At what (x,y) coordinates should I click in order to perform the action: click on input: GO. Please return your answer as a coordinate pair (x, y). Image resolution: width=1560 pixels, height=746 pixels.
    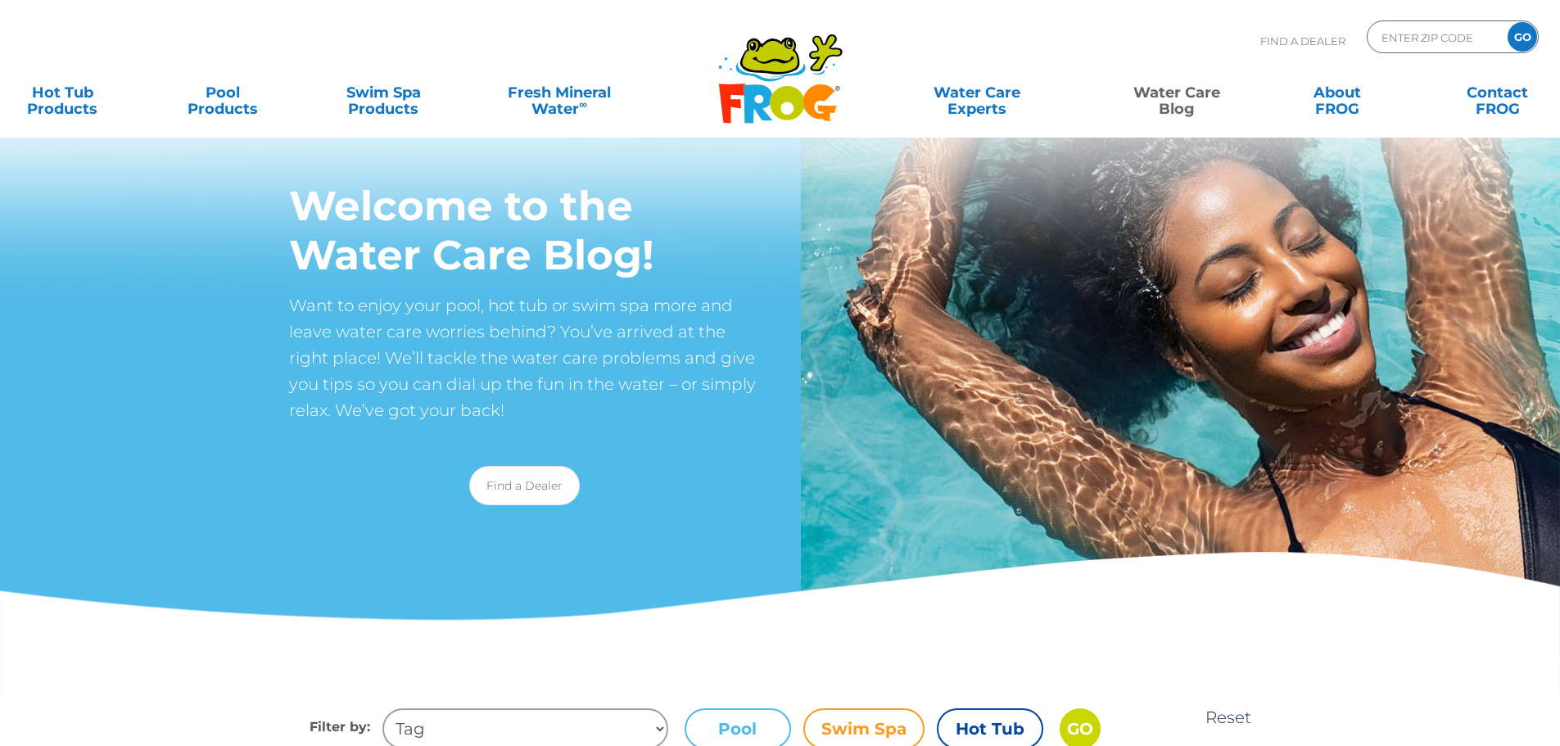
    Looking at the image, I should click on (1522, 37).